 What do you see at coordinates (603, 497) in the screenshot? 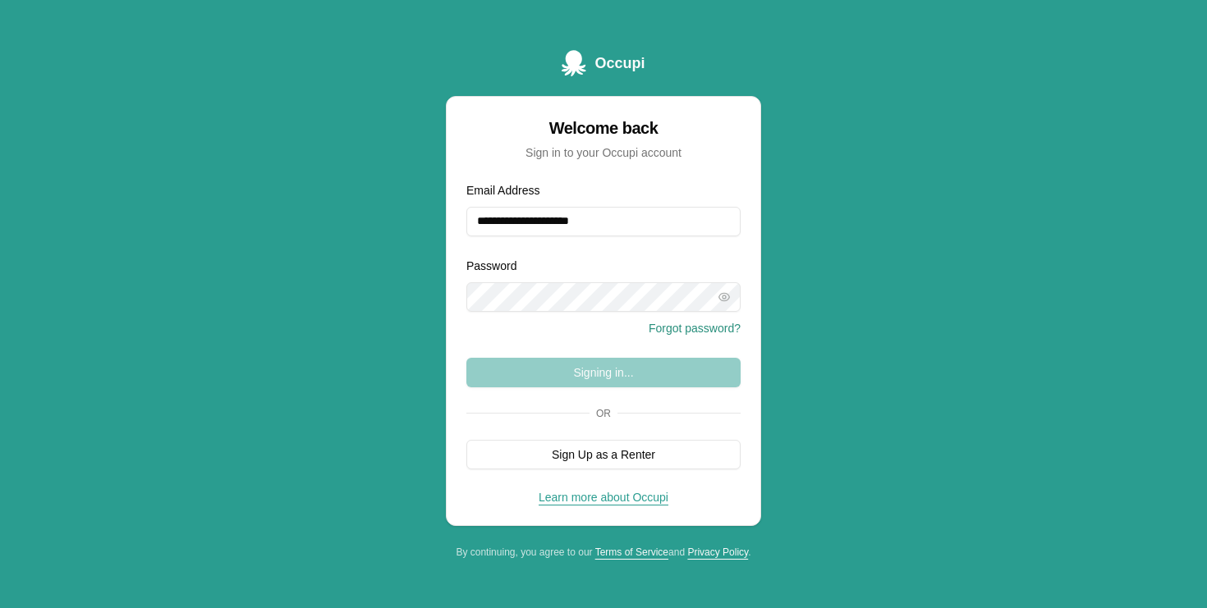
I see `a: Learn more about Occupi` at bounding box center [603, 497].